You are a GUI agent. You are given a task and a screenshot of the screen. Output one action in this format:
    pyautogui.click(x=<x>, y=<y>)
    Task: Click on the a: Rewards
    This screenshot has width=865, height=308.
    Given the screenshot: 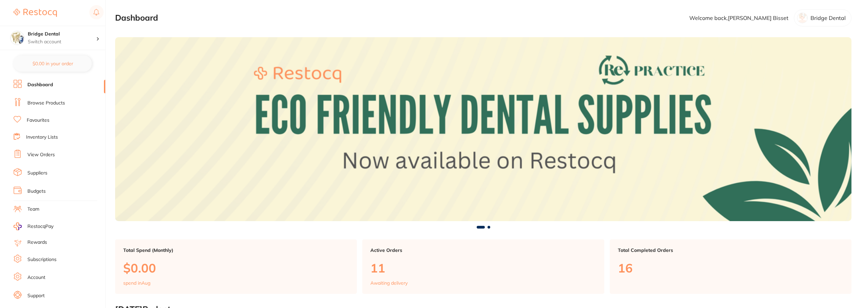 What is the action you would take?
    pyautogui.click(x=37, y=243)
    